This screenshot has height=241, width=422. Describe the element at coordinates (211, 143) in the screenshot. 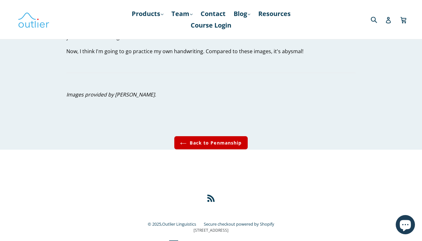

I see `a: Back to Penmanship` at that location.